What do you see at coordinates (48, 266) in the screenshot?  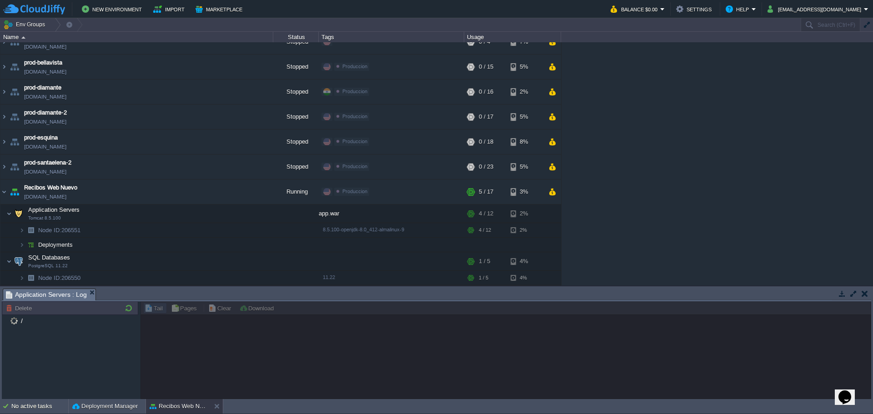 I see `span: PostgreSQL 11.22` at bounding box center [48, 266].